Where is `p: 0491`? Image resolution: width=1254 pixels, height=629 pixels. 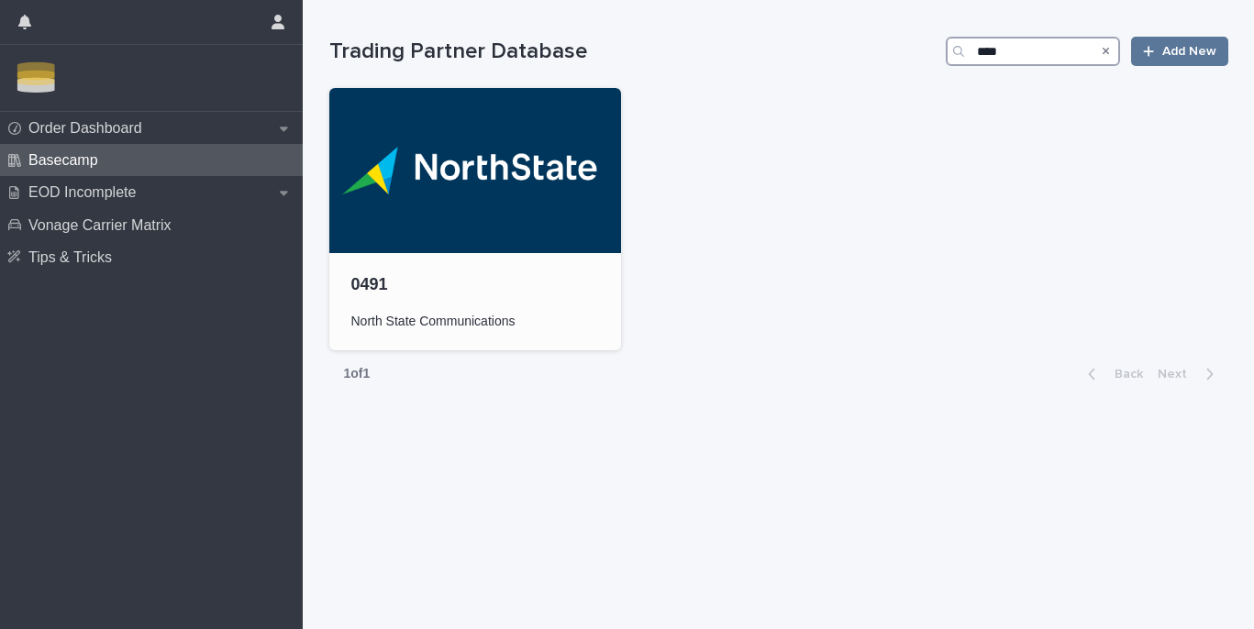 p: 0491 is located at coordinates (475, 285).